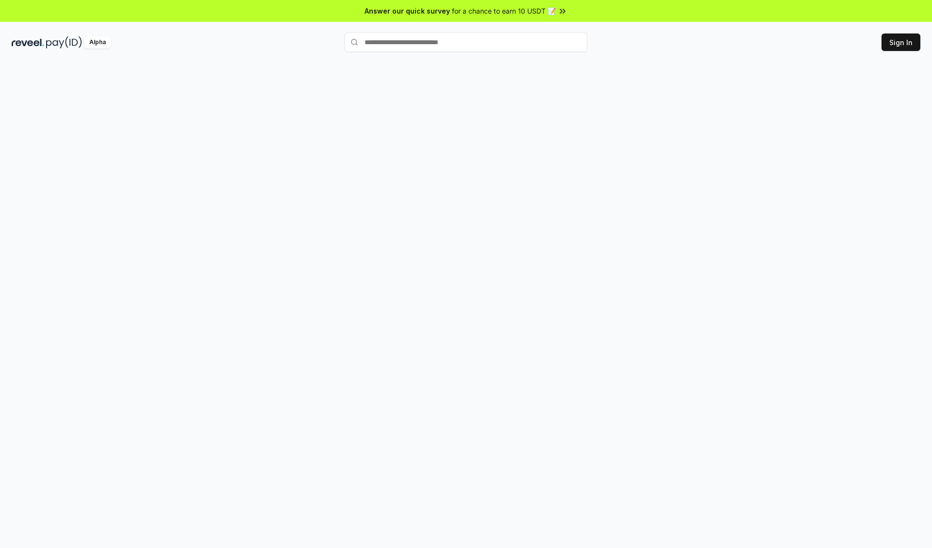  I want to click on span: Answer our quick survey, so click(407, 11).